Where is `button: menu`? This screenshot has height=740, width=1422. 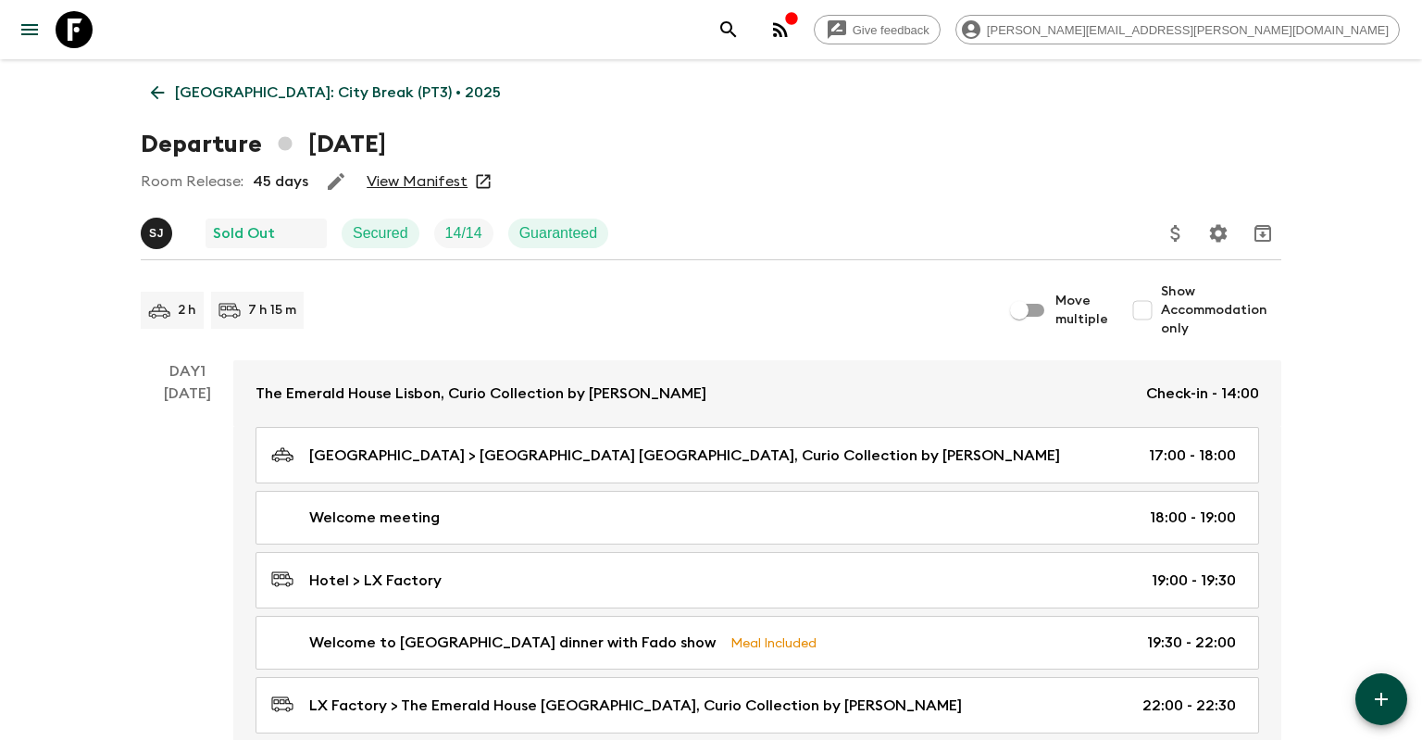 button: menu is located at coordinates (30, 30).